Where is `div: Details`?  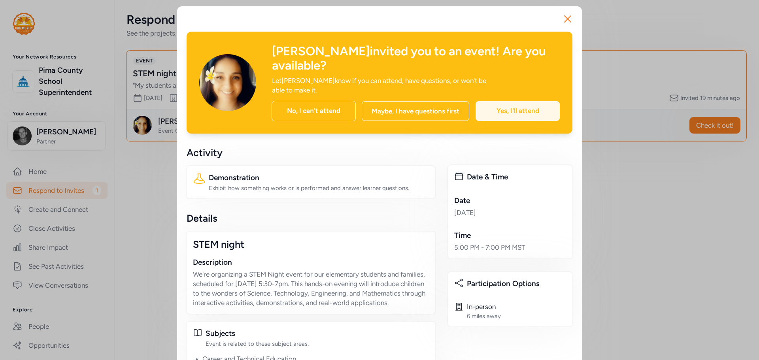
div: Details is located at coordinates (311, 218).